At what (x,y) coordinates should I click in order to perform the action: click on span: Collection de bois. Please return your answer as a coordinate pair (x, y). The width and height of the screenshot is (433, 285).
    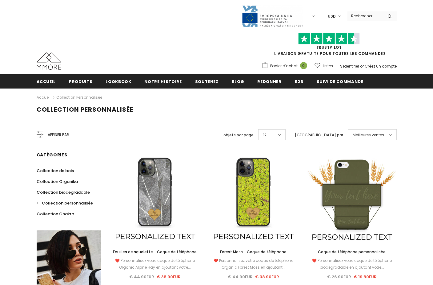
    Looking at the image, I should click on (55, 170).